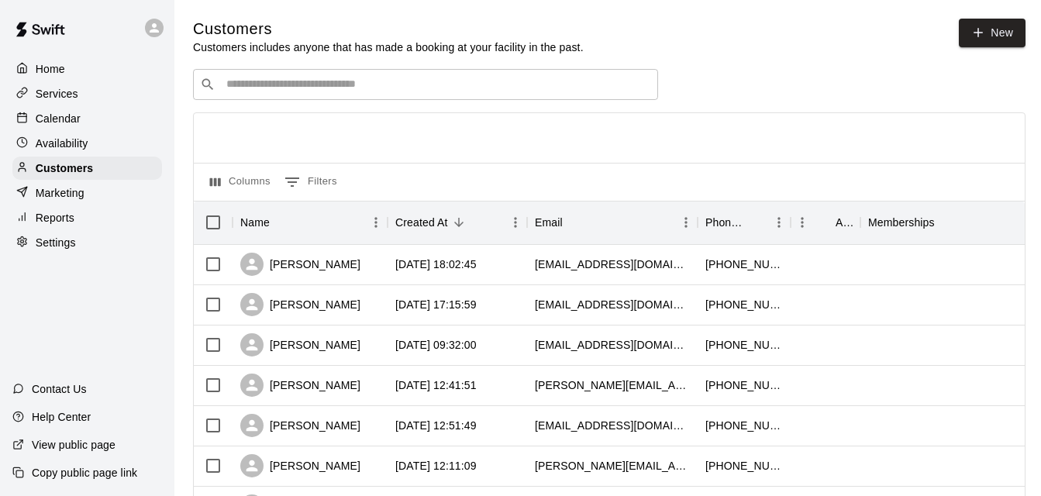 This screenshot has width=1041, height=496. Describe the element at coordinates (744, 425) in the screenshot. I see `div: +14036359474` at that location.